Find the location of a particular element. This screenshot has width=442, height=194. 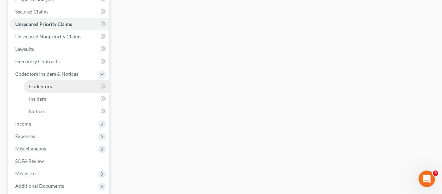

span: Miscellaneous is located at coordinates (30, 149).